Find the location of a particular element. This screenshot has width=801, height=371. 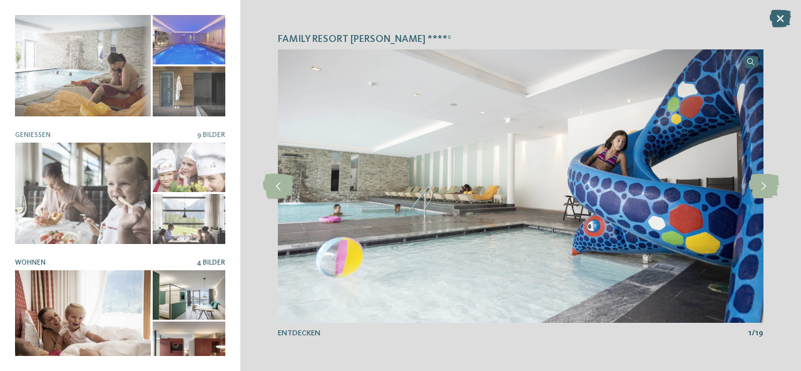

span: Entdecken is located at coordinates (299, 333).